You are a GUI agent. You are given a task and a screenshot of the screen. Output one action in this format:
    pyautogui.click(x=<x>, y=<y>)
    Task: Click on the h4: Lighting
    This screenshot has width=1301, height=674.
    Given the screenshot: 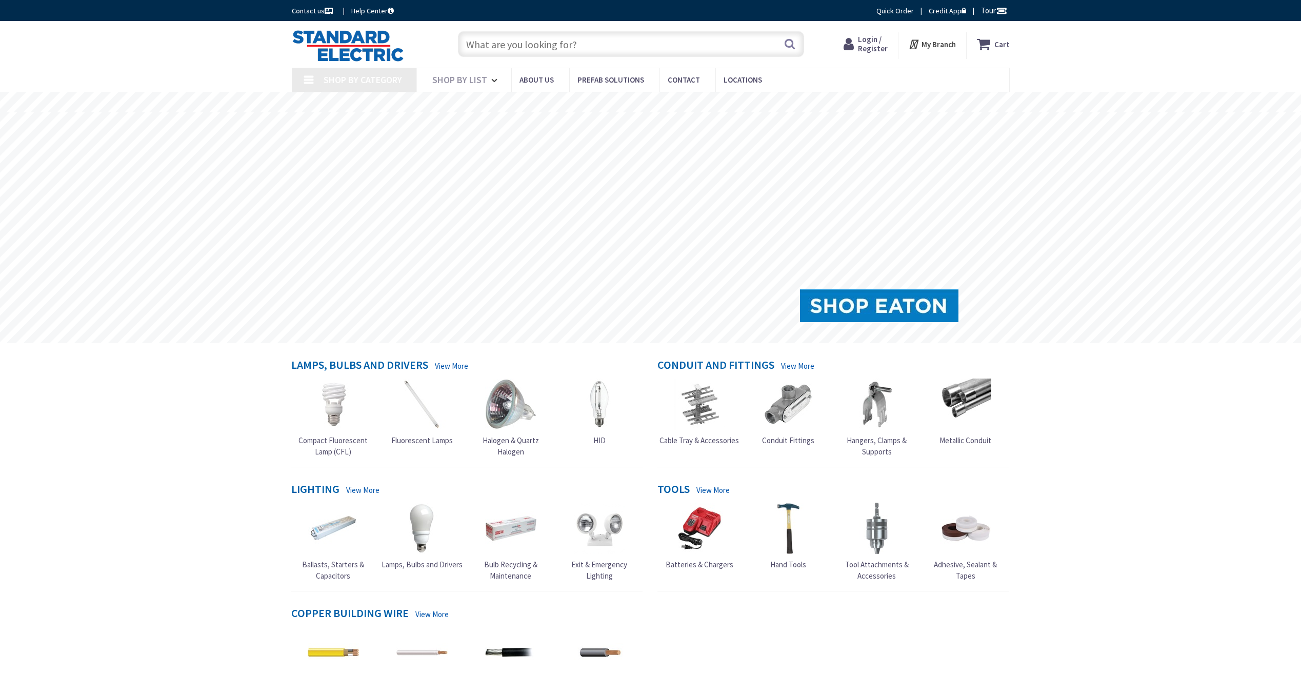 What is the action you would take?
    pyautogui.click(x=315, y=490)
    